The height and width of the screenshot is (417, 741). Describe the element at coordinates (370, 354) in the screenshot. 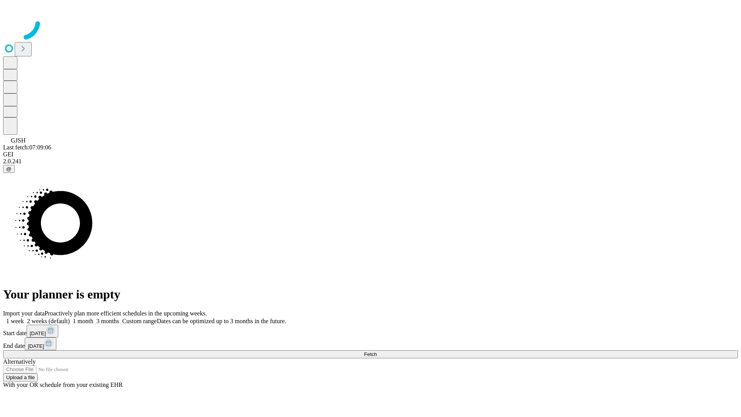

I see `span: Fetch` at that location.